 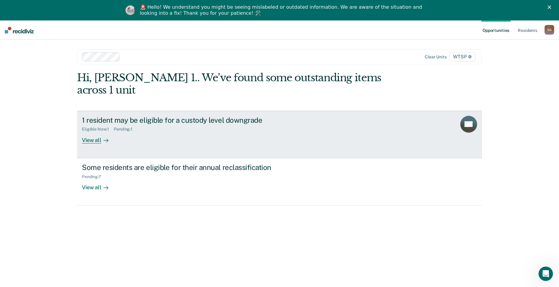 What do you see at coordinates (436, 57) in the screenshot?
I see `div: Clear units` at bounding box center [436, 57].